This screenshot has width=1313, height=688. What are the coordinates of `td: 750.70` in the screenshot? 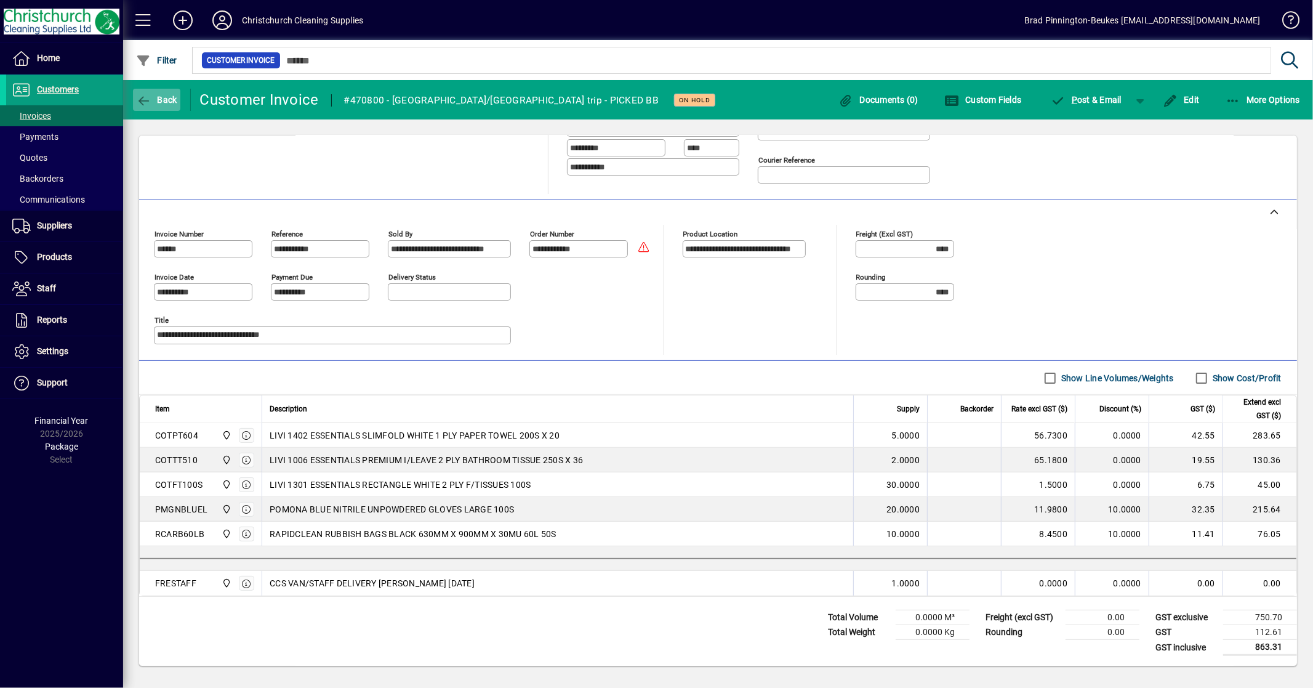 It's located at (1260, 617).